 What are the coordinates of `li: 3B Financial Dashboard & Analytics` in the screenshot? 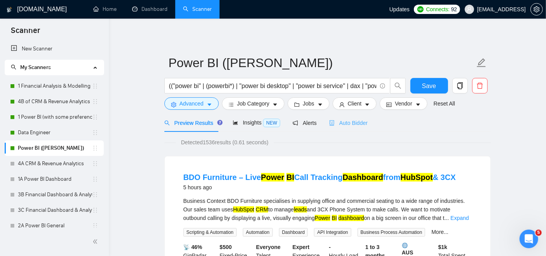 It's located at (54, 195).